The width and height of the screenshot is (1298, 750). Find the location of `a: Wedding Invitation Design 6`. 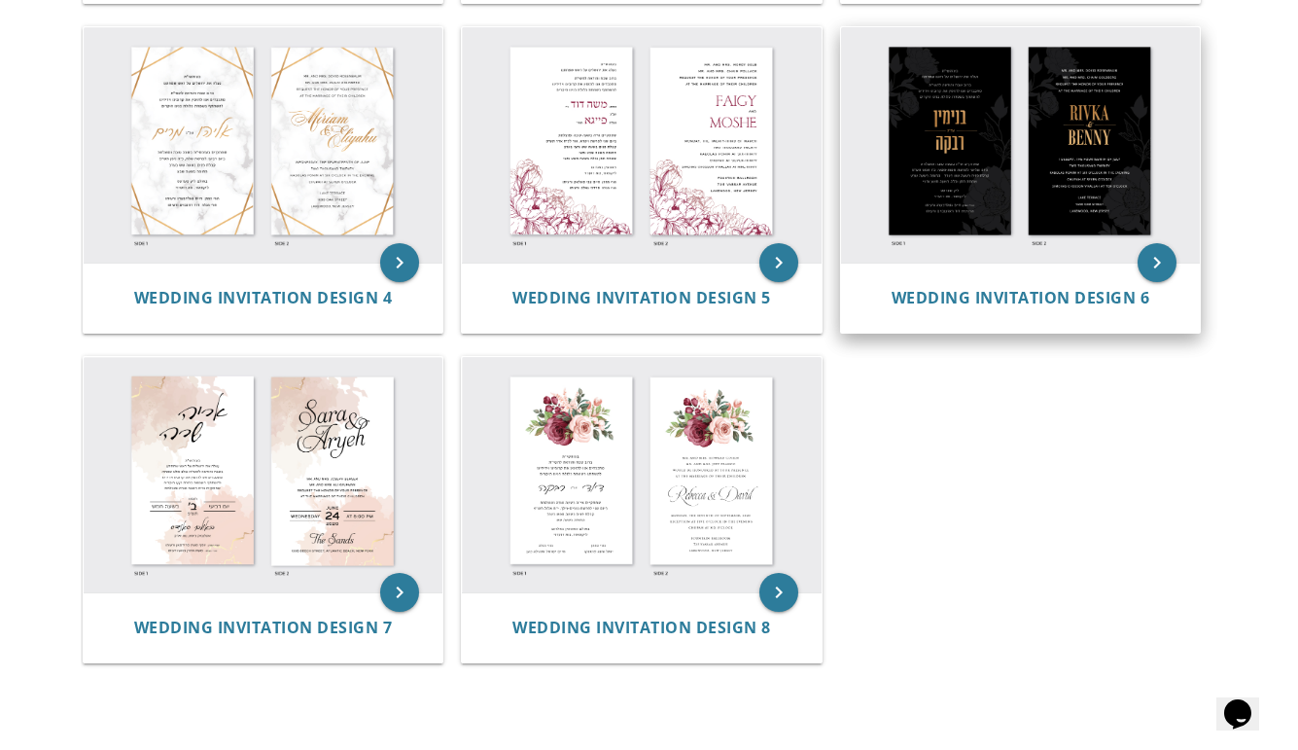

a: Wedding Invitation Design 6 is located at coordinates (1021, 298).